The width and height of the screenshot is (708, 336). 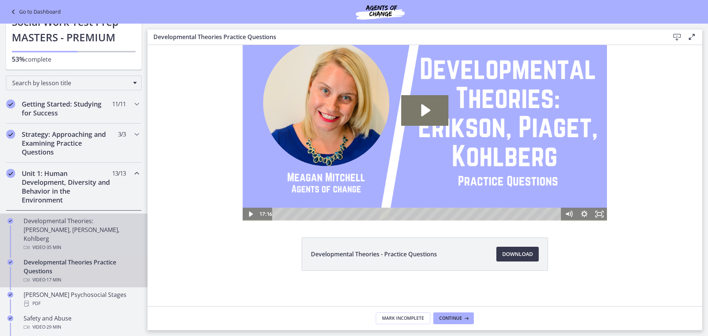 What do you see at coordinates (18, 59) in the screenshot?
I see `span: 53%` at bounding box center [18, 59].